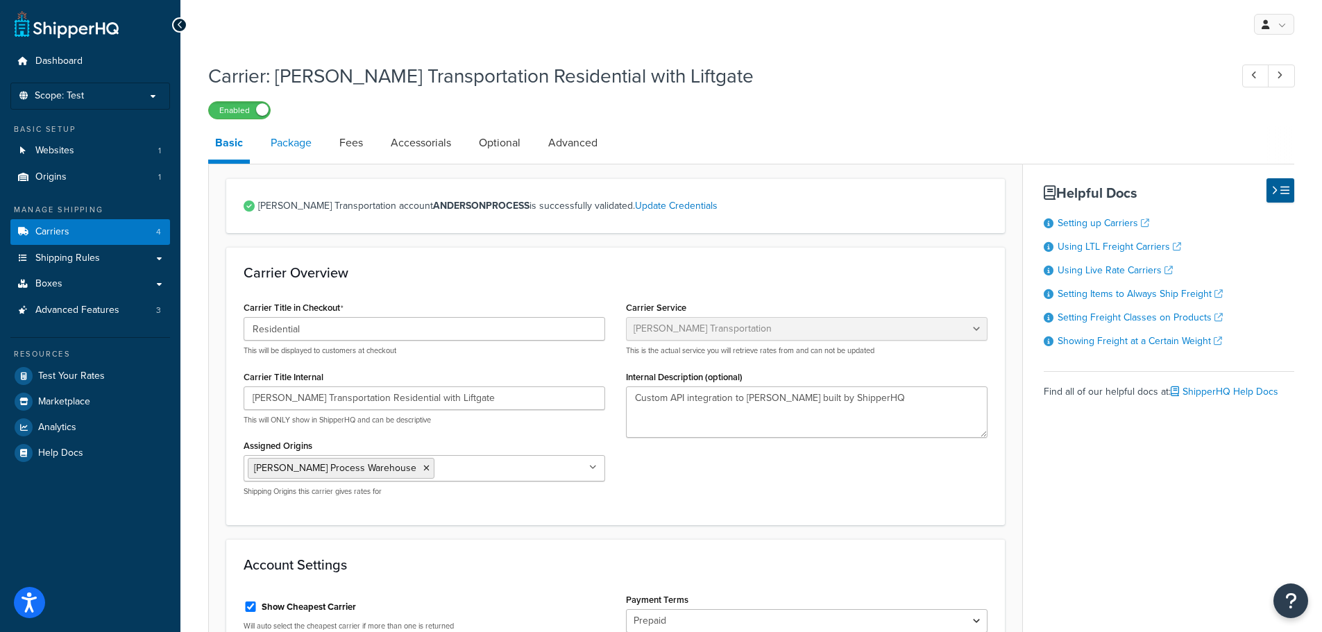 The height and width of the screenshot is (632, 1322). What do you see at coordinates (1169, 193) in the screenshot?
I see `h3: Helpful Docs` at bounding box center [1169, 193].